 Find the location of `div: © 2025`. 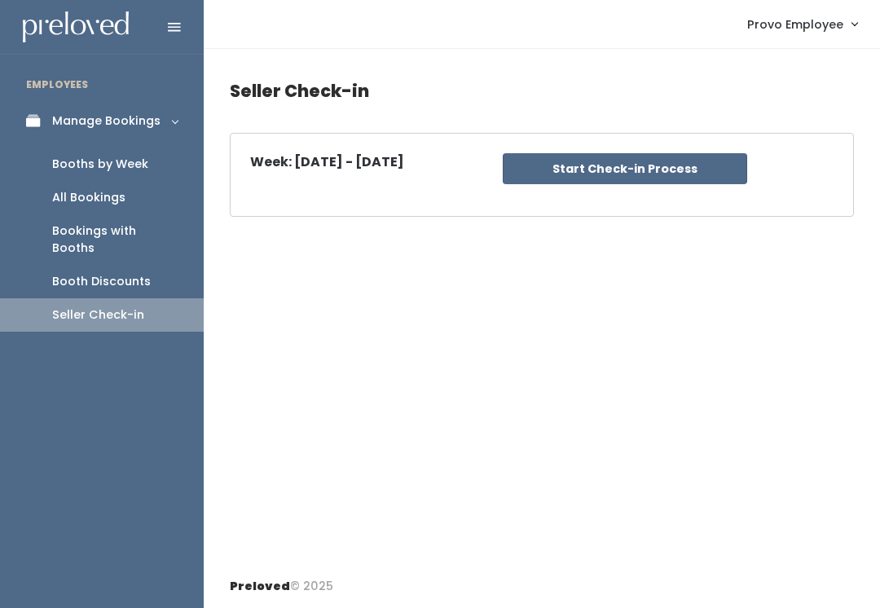

div: © 2025 is located at coordinates (281, 579).